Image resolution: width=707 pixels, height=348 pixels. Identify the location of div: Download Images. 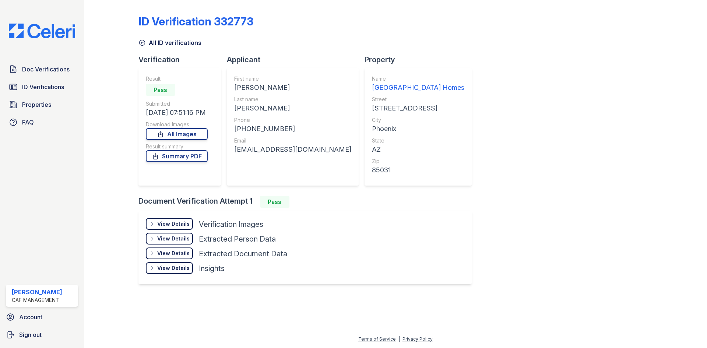
(177, 124).